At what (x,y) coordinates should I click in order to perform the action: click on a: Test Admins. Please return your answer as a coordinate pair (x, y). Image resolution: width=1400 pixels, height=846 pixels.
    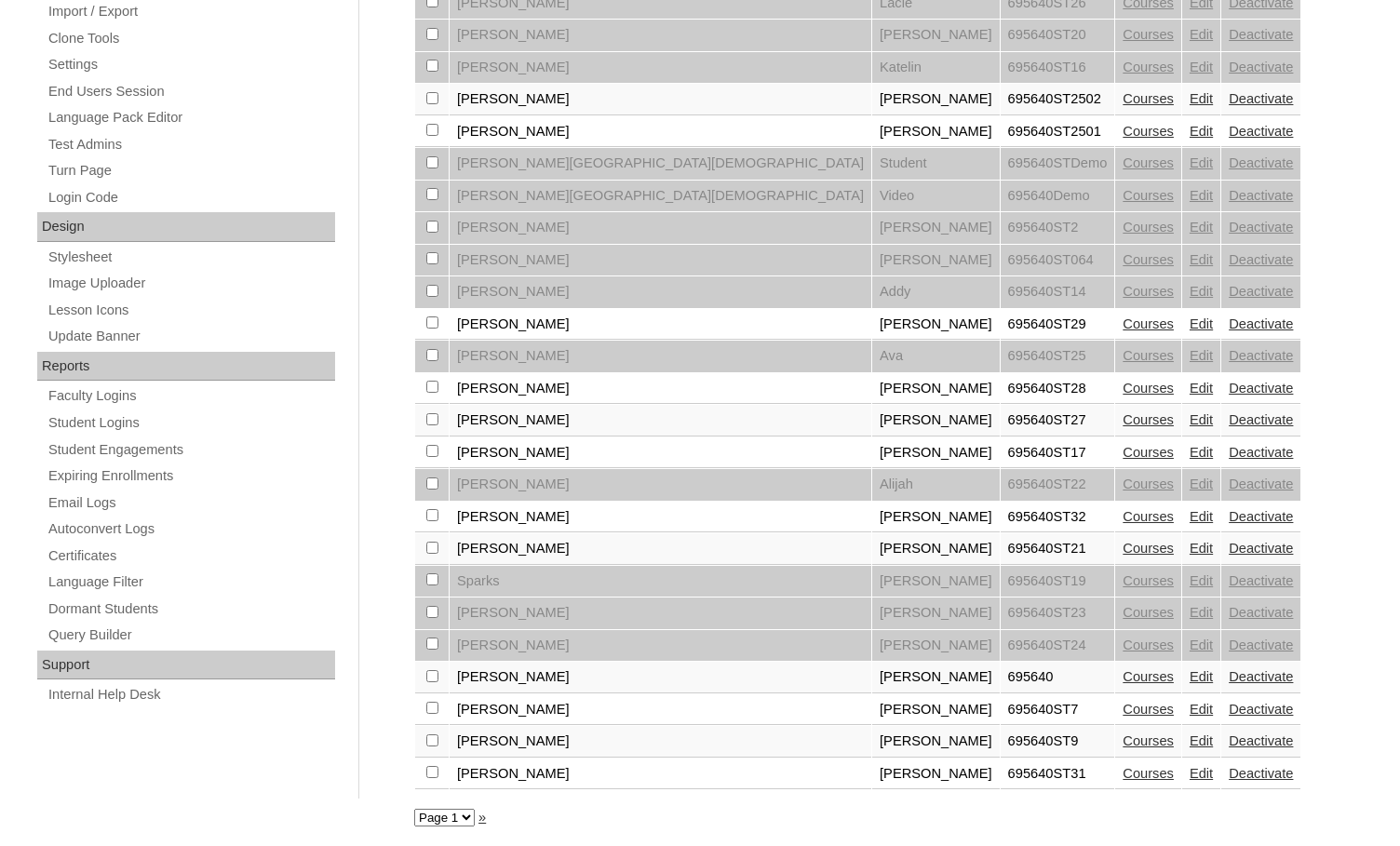
    Looking at the image, I should click on (191, 145).